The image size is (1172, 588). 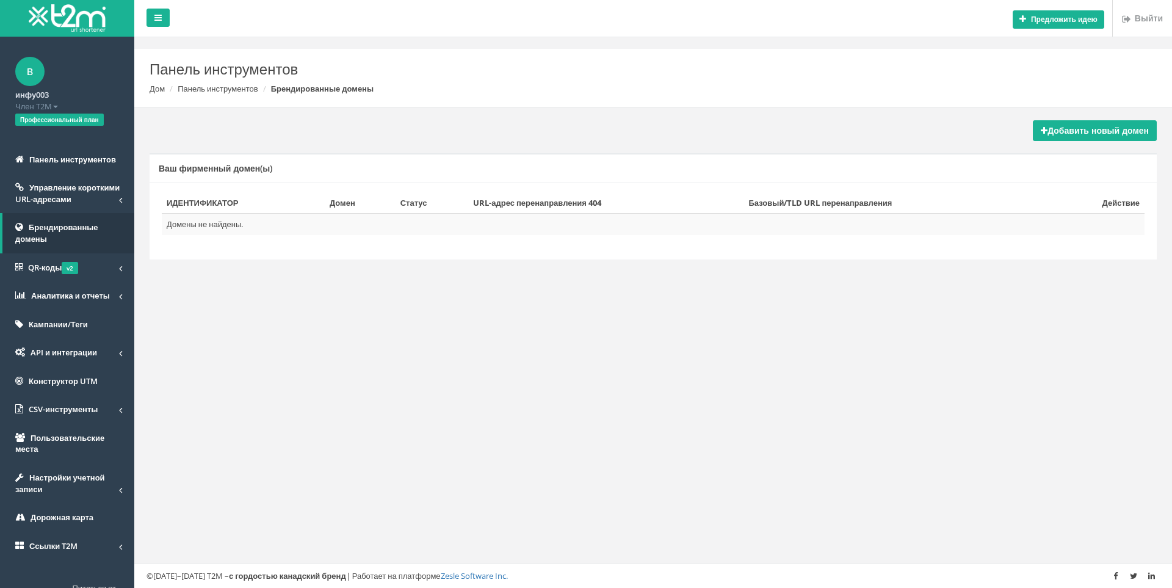 What do you see at coordinates (67, 18) in the screenshot?
I see `img: Т2М` at bounding box center [67, 18].